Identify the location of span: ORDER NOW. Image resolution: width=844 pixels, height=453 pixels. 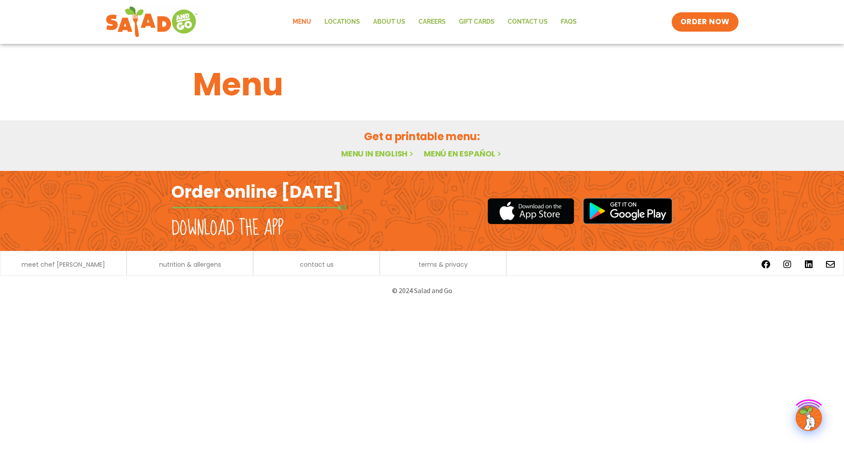
(705, 22).